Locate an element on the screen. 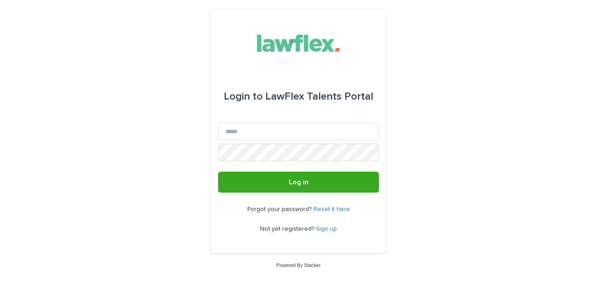  span: Not yet registered? is located at coordinates (288, 229).